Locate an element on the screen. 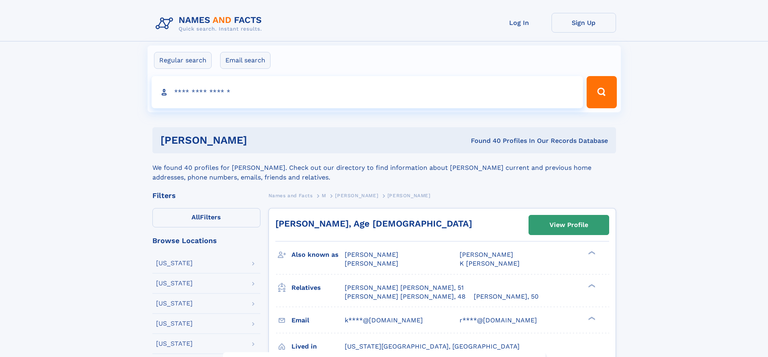 The height and width of the screenshot is (357, 768). span: M is located at coordinates (324, 196).